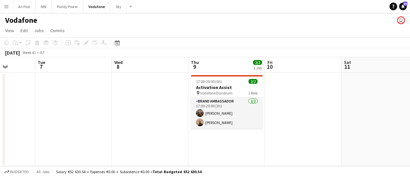 Image resolution: width=410 pixels, height=177 pixels. What do you see at coordinates (29, 52) in the screenshot?
I see `span: Week 41` at bounding box center [29, 52].